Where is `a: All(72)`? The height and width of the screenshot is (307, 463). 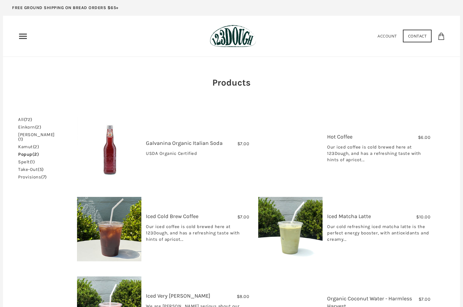 a: All(72) is located at coordinates (25, 119).